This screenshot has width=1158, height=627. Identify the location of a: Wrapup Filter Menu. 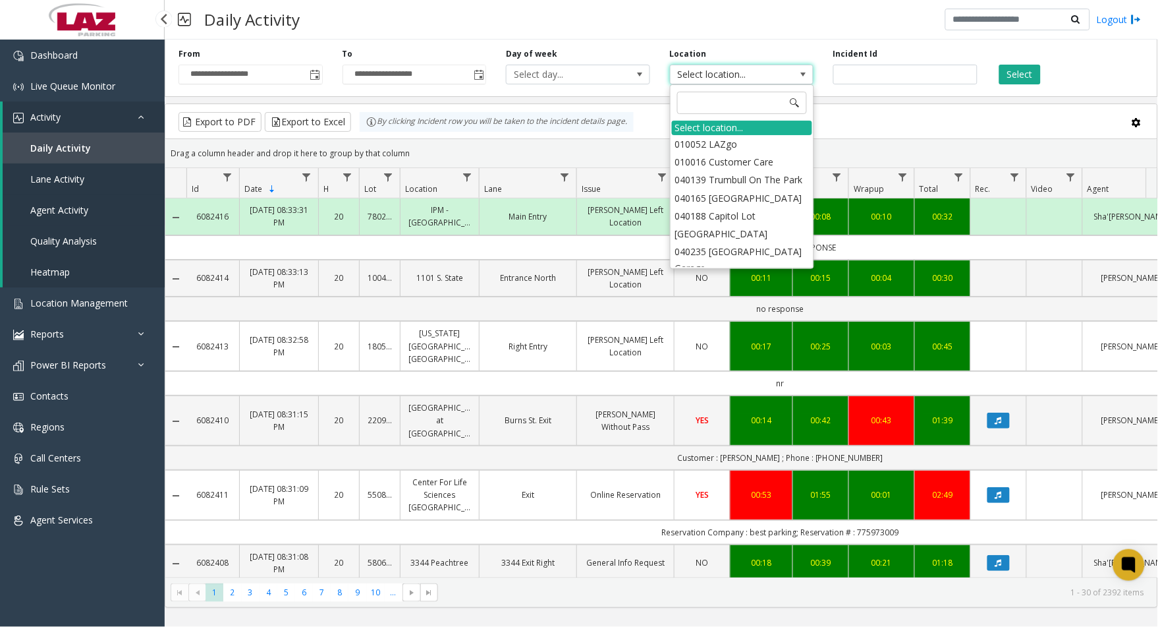
(903, 177).